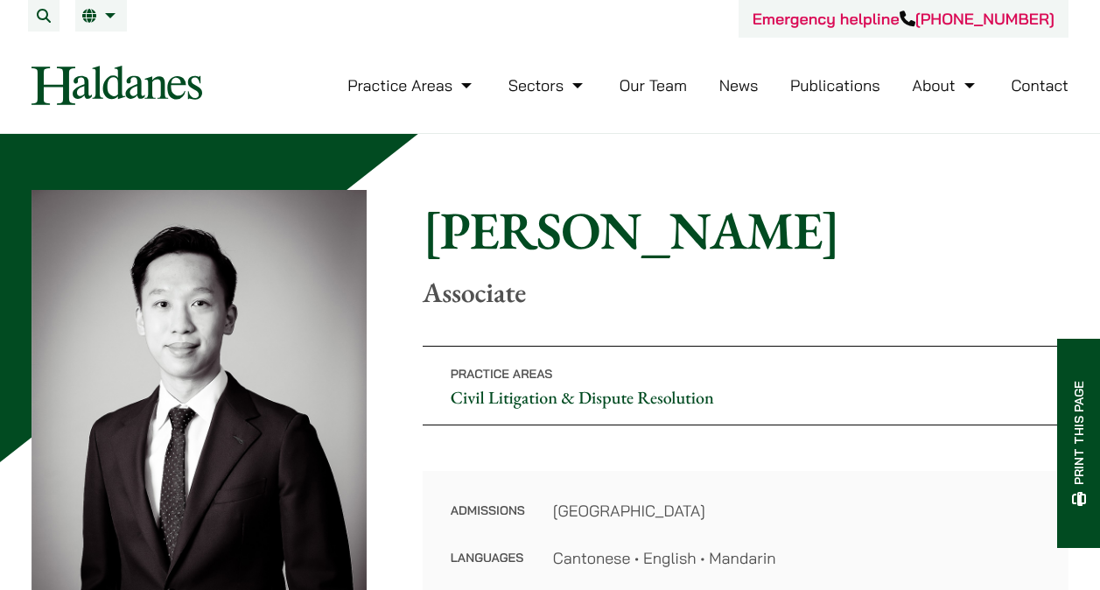 The image size is (1100, 590). Describe the element at coordinates (796, 557) in the screenshot. I see `dd: Cantonese • English • Mandarin` at that location.